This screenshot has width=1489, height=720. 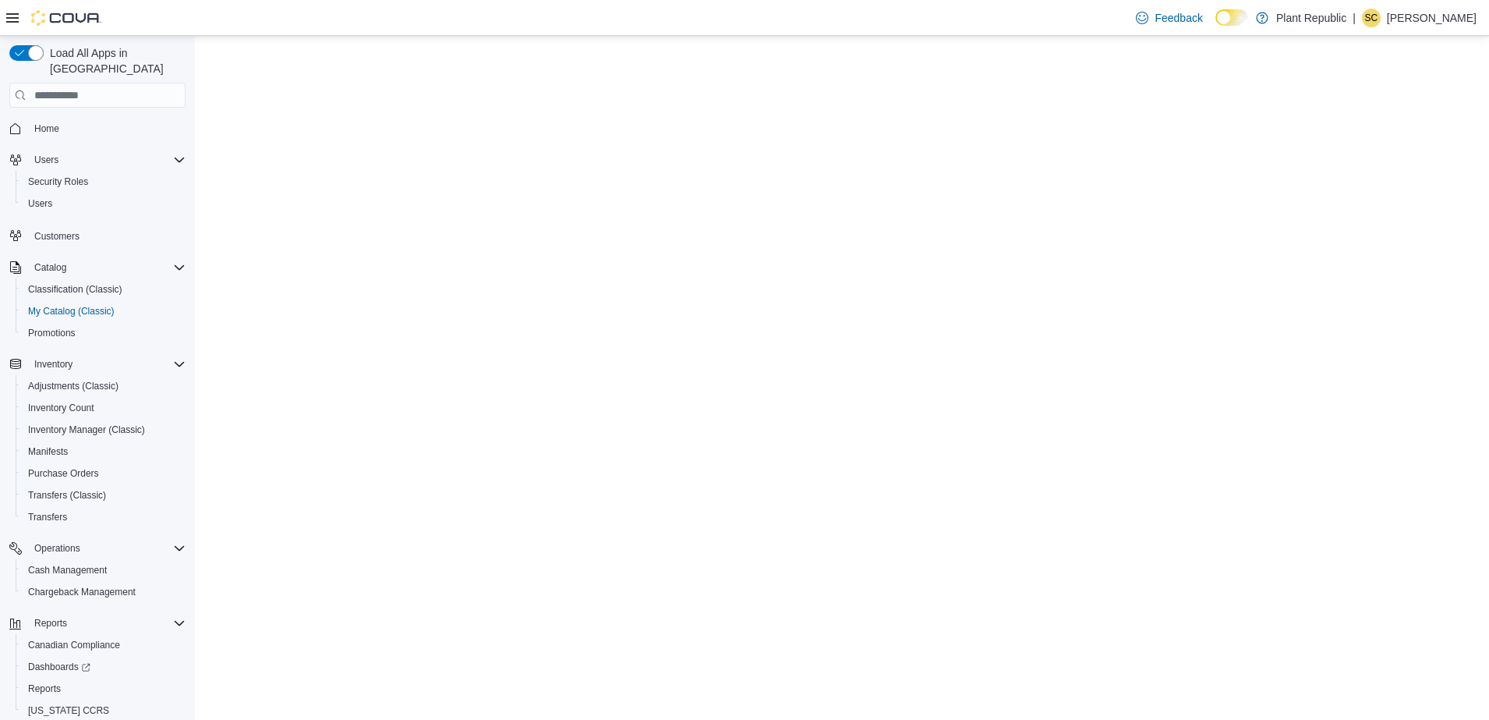 I want to click on button: Promotions, so click(x=104, y=333).